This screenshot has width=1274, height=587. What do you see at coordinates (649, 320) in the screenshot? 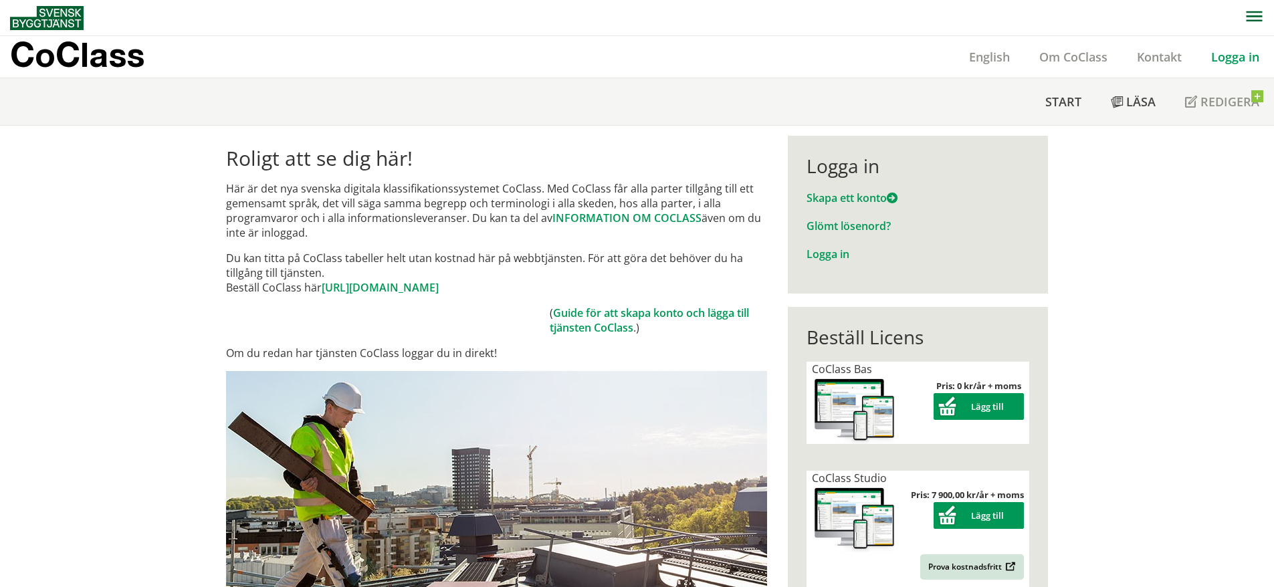
I see `a: Guide för att skapa konto och lägga till tjänsten CoClass` at bounding box center [649, 320].